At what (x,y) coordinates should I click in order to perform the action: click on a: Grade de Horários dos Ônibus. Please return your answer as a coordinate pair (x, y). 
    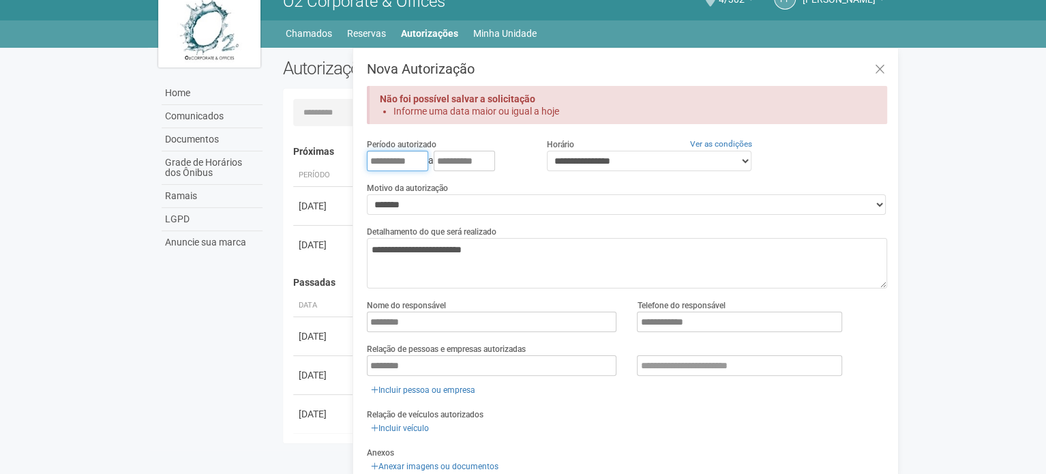
    Looking at the image, I should click on (212, 168).